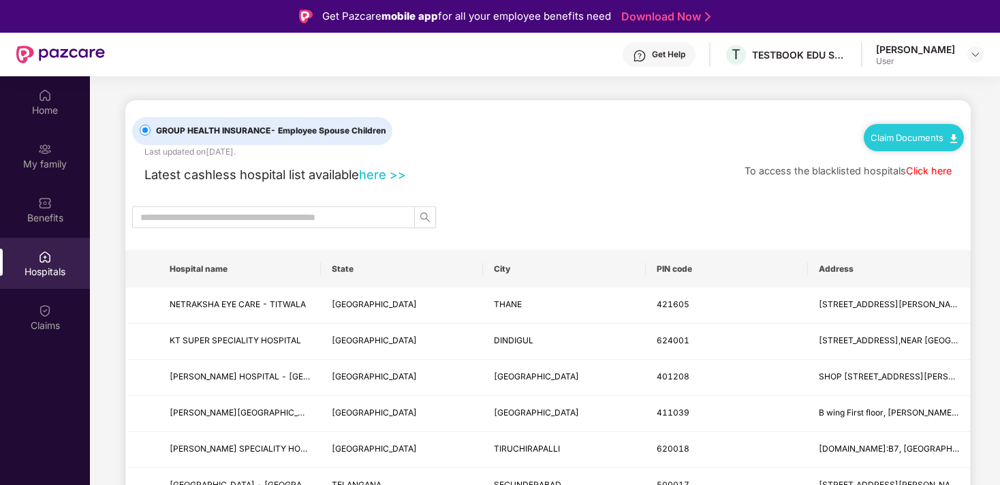 The width and height of the screenshot is (1000, 485). I want to click on td: MUMBAI, so click(564, 377).